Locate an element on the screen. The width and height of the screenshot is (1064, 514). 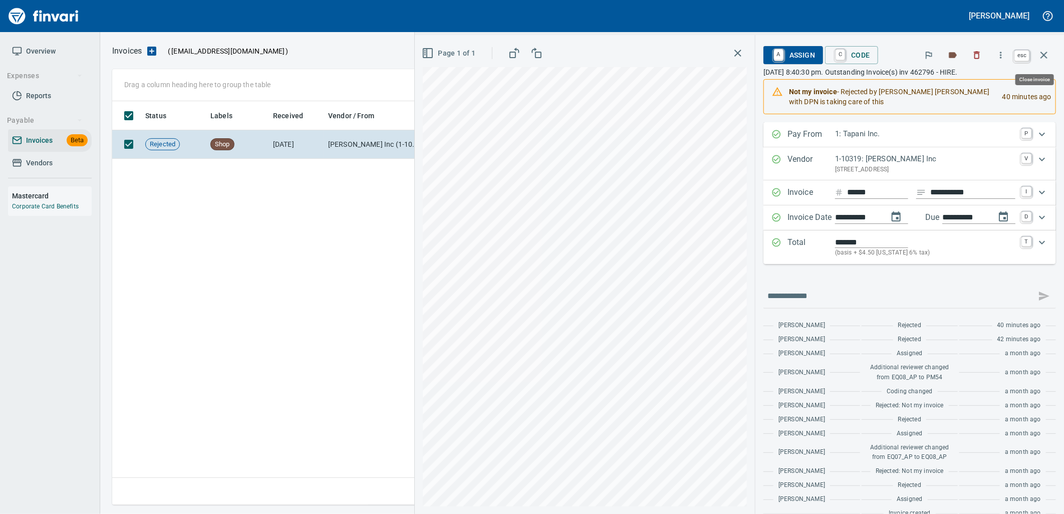
span: Assign is located at coordinates (793, 55).